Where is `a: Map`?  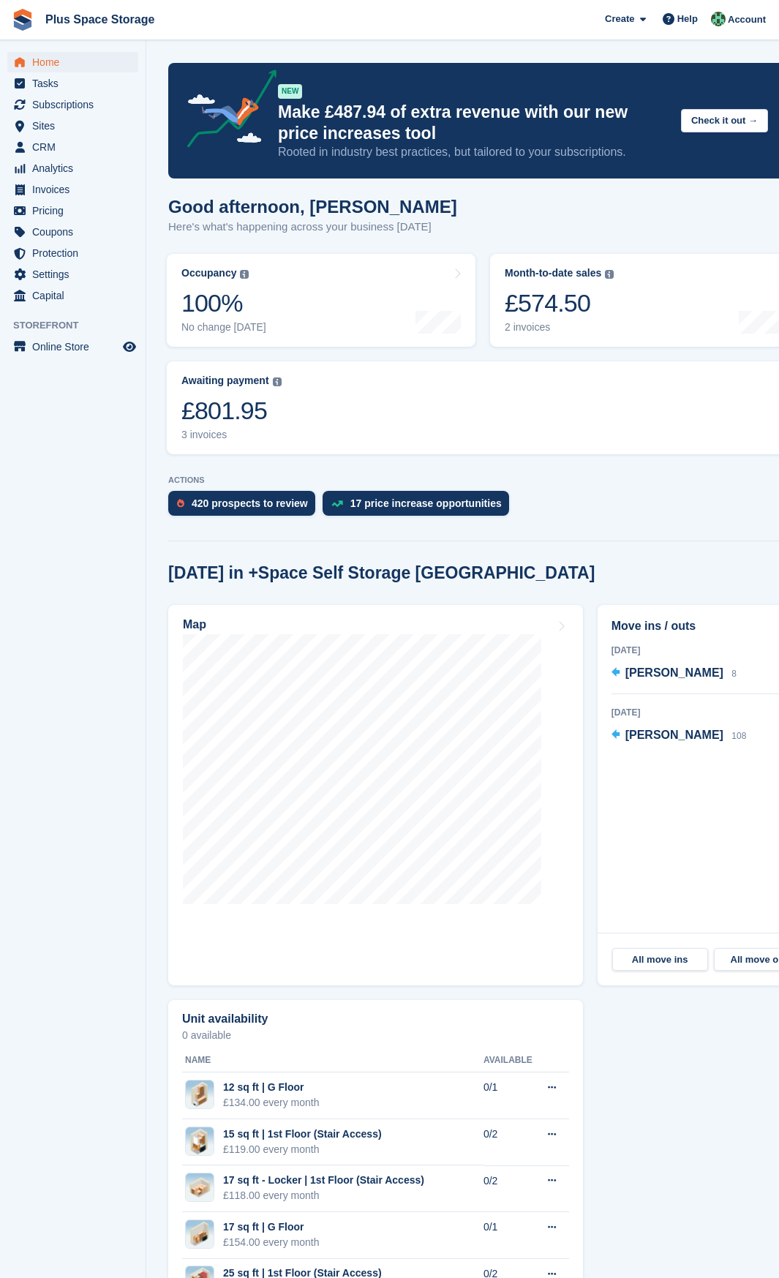
a: Map is located at coordinates (375, 795).